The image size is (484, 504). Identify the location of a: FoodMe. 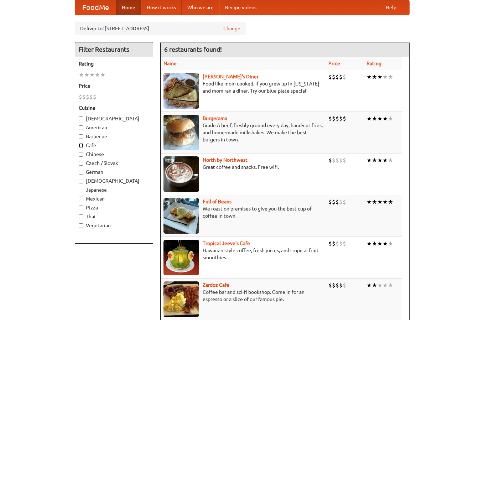
(95, 7).